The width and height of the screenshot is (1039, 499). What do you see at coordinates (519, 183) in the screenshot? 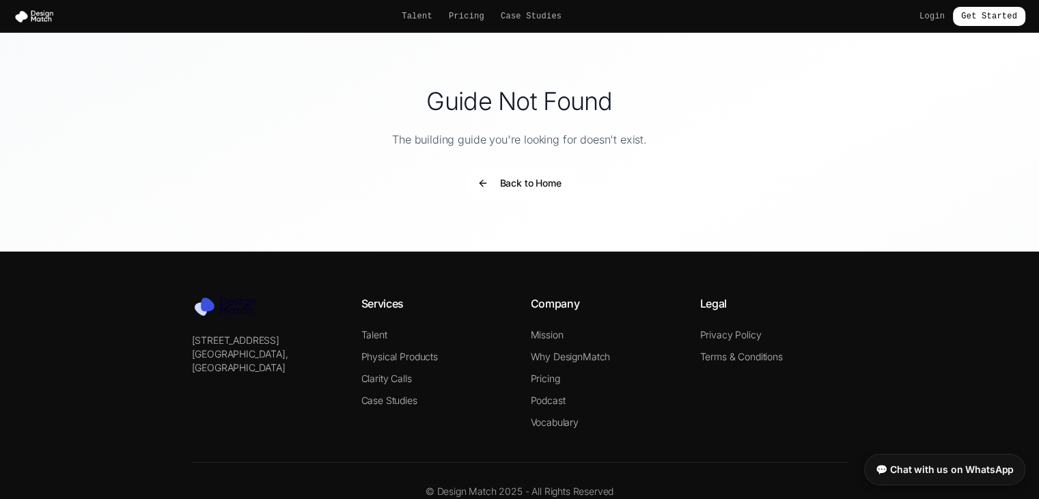
I see `button: Back to Home` at bounding box center [519, 183].